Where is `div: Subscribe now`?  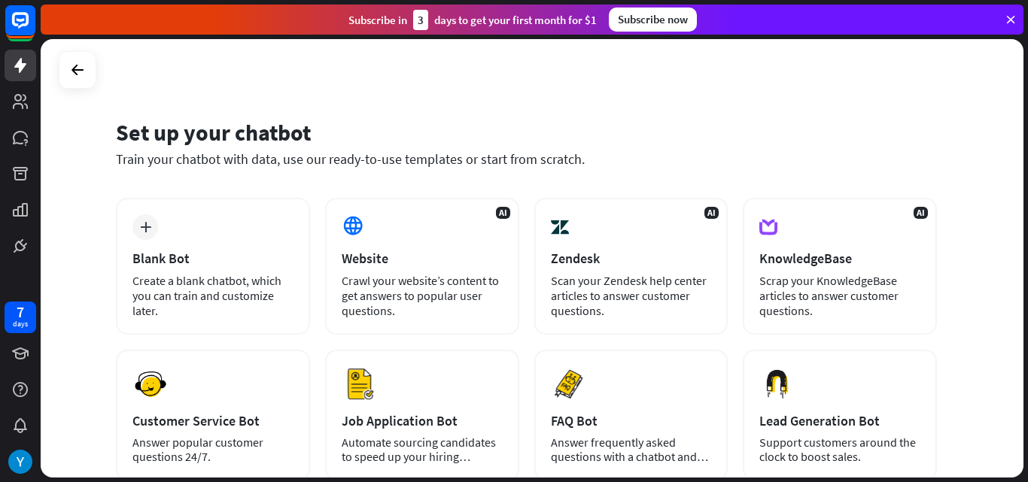
div: Subscribe now is located at coordinates (653, 20).